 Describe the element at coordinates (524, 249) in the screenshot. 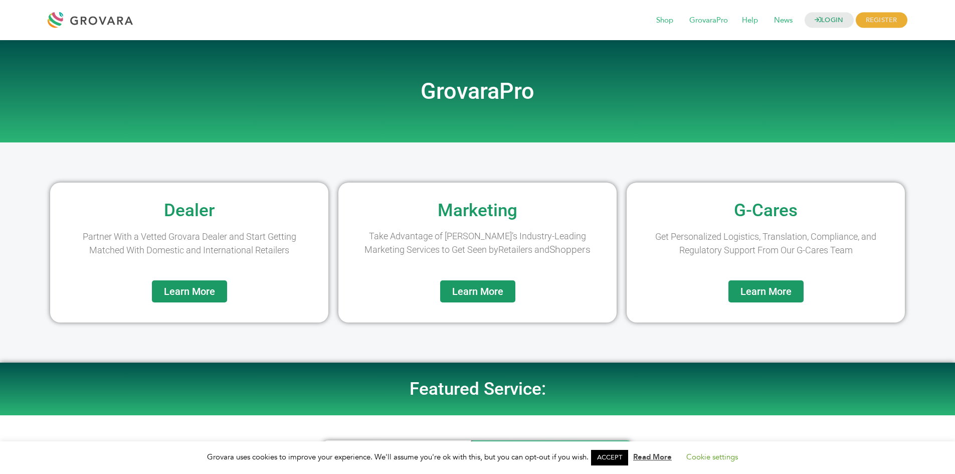

I see `span: Retailers and` at that location.